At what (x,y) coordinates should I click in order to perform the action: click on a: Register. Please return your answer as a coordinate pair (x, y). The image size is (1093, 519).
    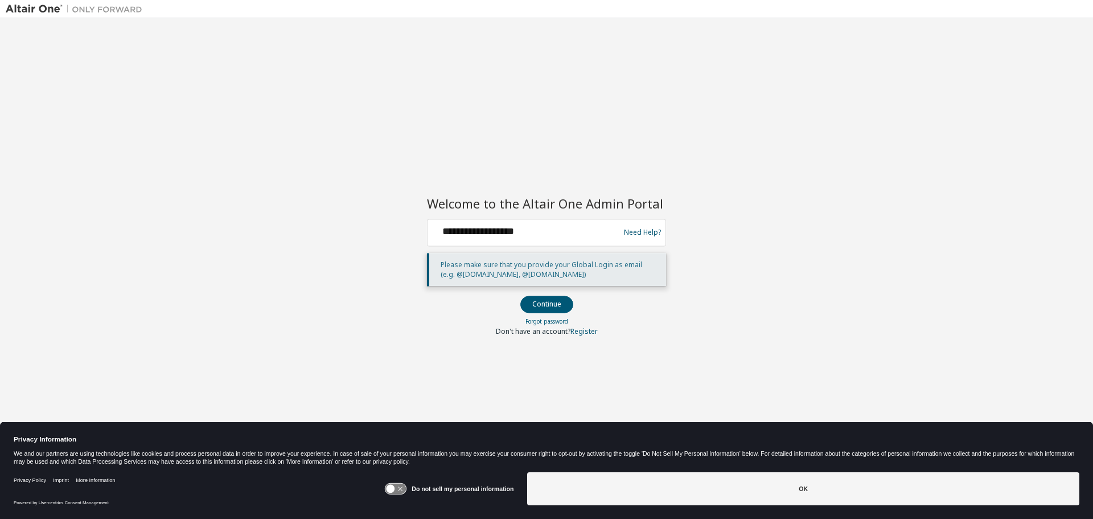
    Looking at the image, I should click on (584, 331).